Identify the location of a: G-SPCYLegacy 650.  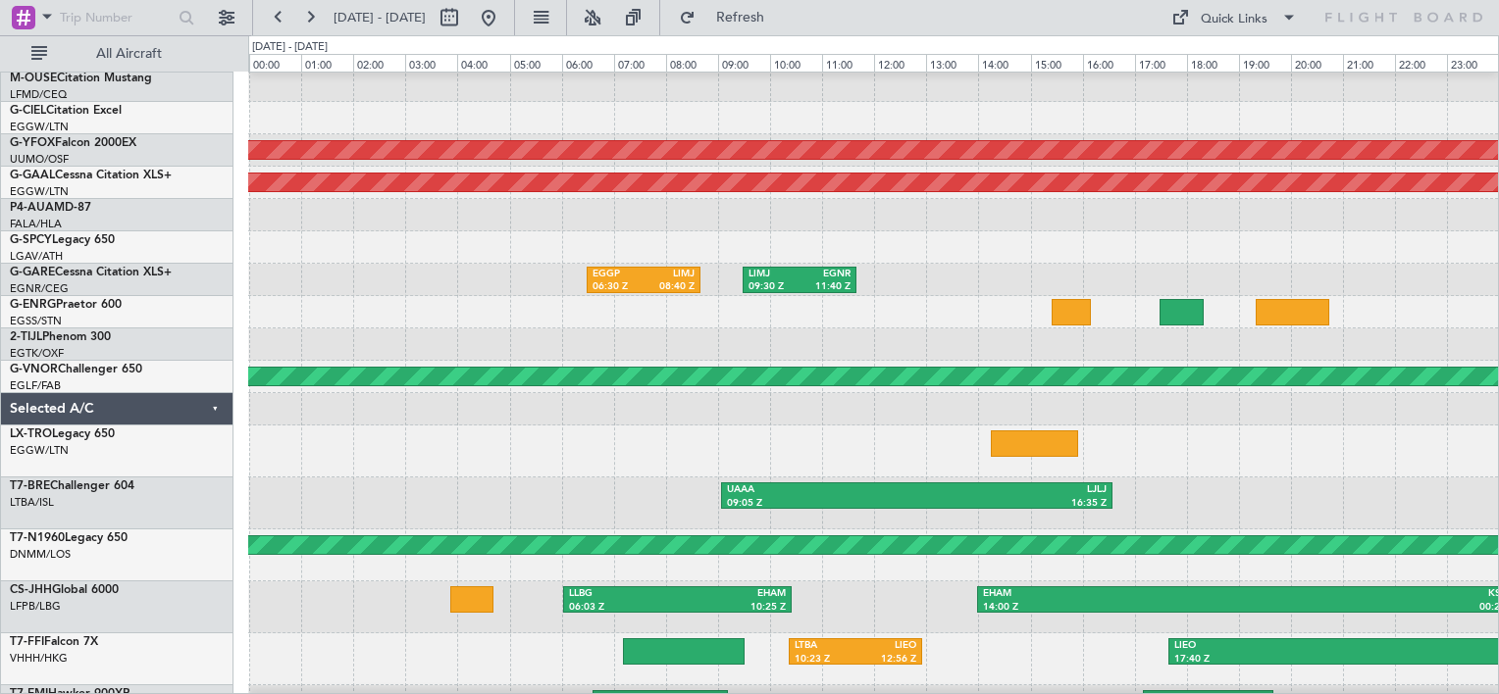
(62, 240).